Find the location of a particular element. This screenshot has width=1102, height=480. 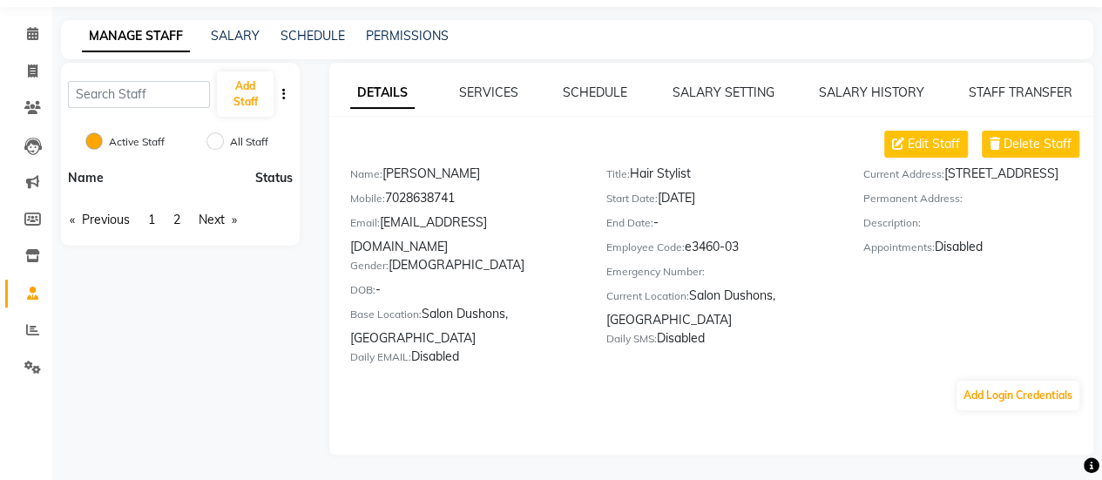

div: Hair Stylist is located at coordinates (721, 177).